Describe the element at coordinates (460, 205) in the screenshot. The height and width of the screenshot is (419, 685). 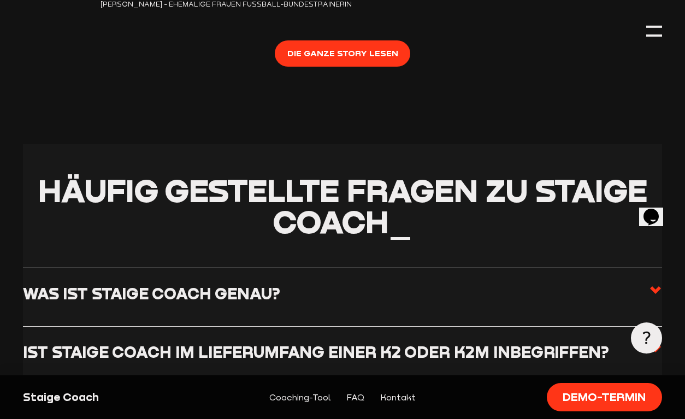
I see `span: zu Staige Coach_` at that location.